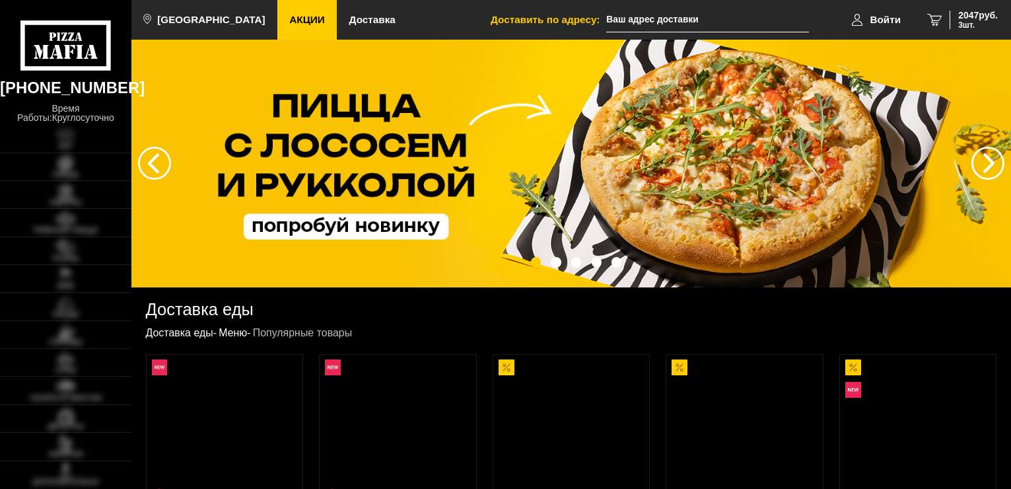 The image size is (1011, 489). Describe the element at coordinates (988, 163) in the screenshot. I see `button: предыдущий` at that location.